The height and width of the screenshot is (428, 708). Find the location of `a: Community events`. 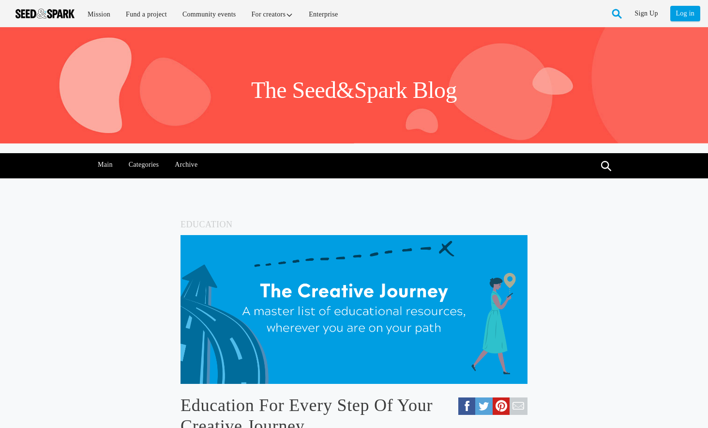

a: Community events is located at coordinates (209, 14).